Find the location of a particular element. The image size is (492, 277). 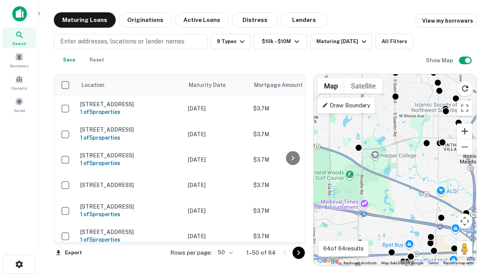

button: Maturing Loans is located at coordinates (85, 20).